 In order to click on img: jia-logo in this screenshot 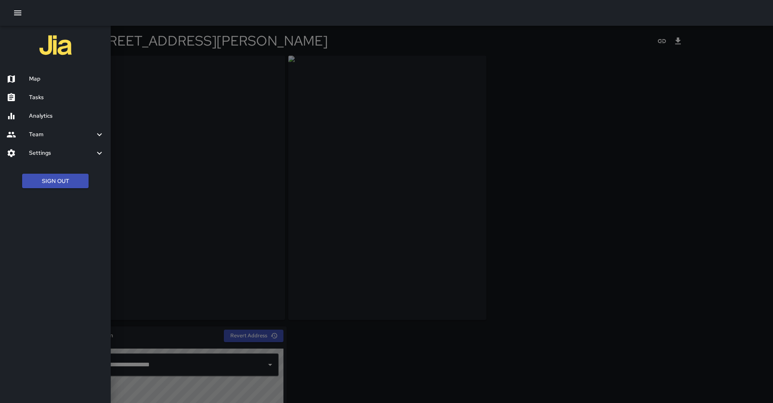, I will do `click(56, 45)`.